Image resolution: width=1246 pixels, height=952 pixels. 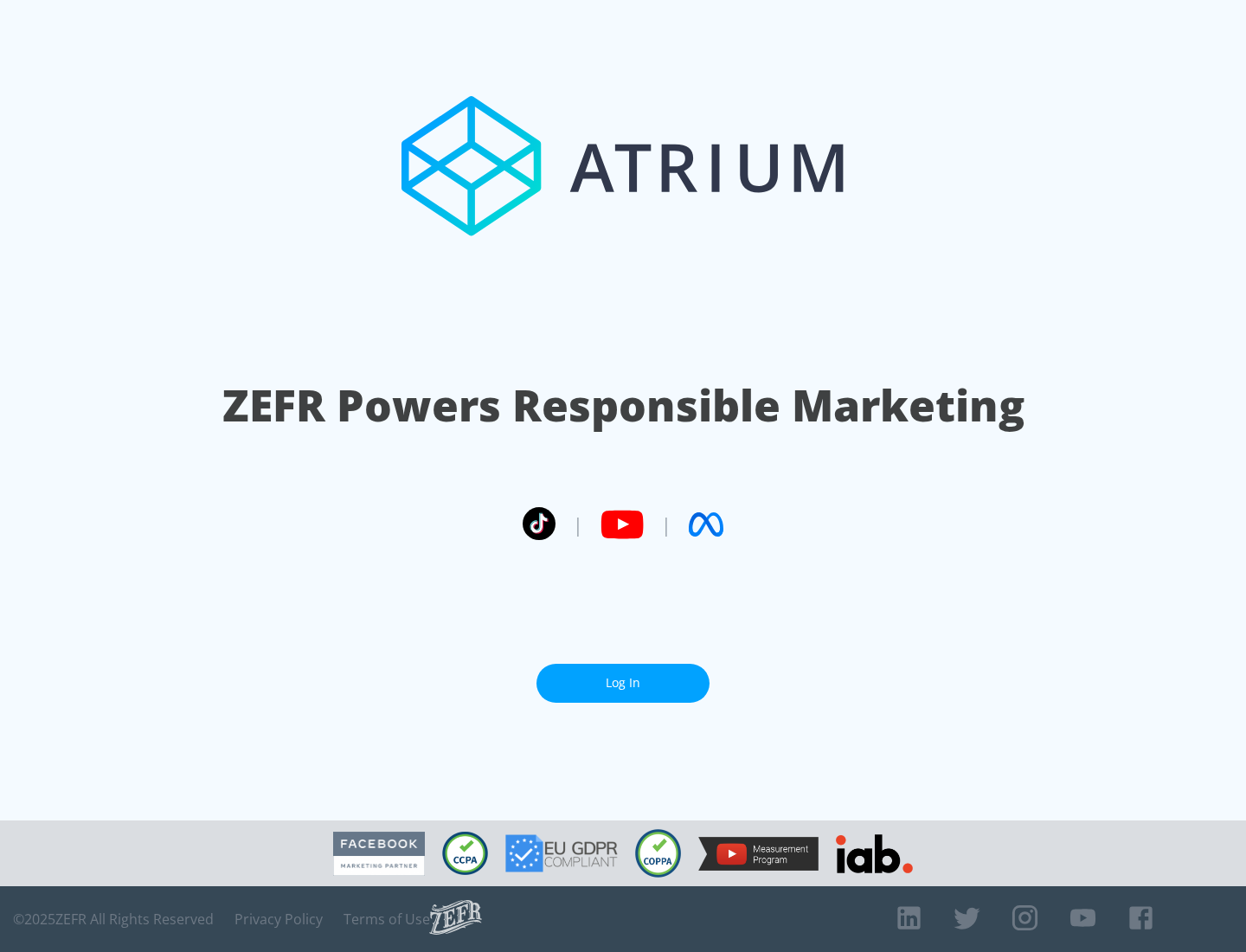 I want to click on a: Terms of Use, so click(x=386, y=919).